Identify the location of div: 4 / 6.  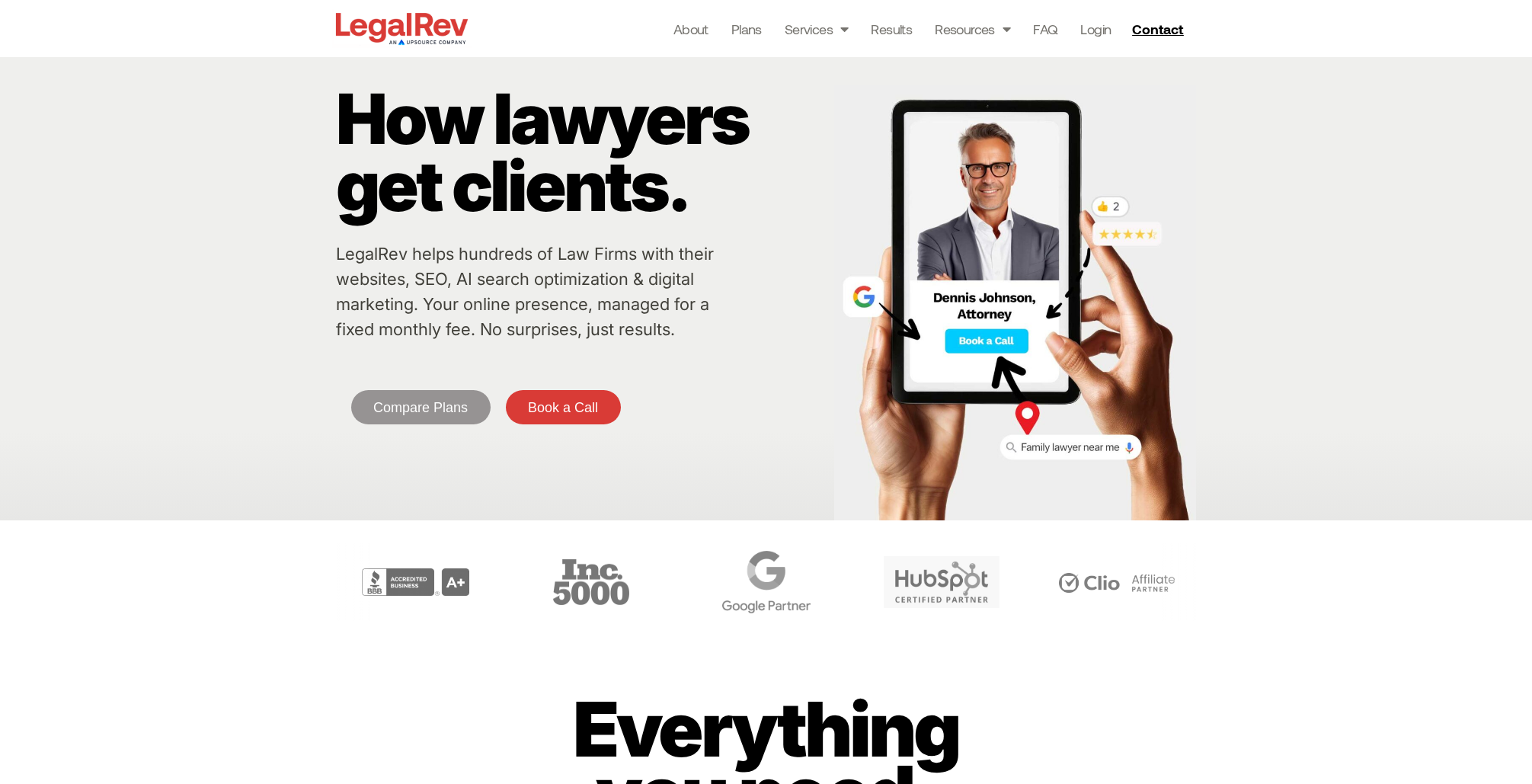
(766, 581).